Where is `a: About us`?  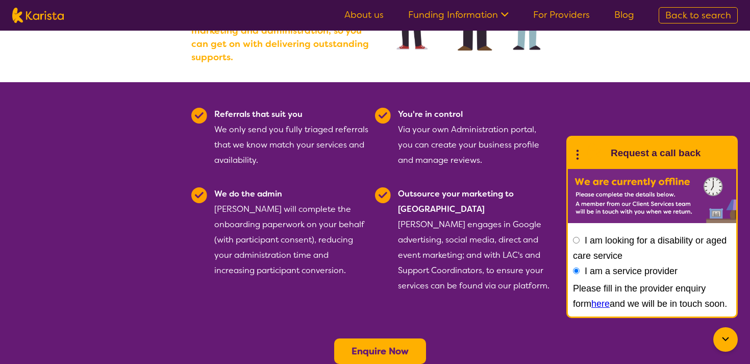 a: About us is located at coordinates (364, 15).